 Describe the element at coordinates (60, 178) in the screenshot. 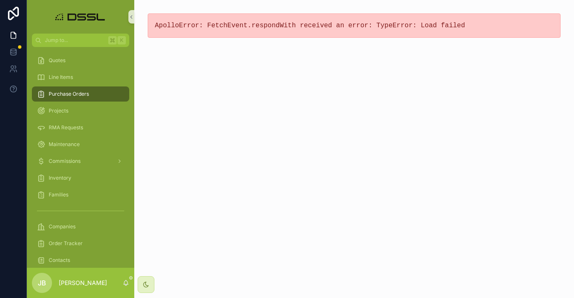

I see `span: Inventory` at that location.